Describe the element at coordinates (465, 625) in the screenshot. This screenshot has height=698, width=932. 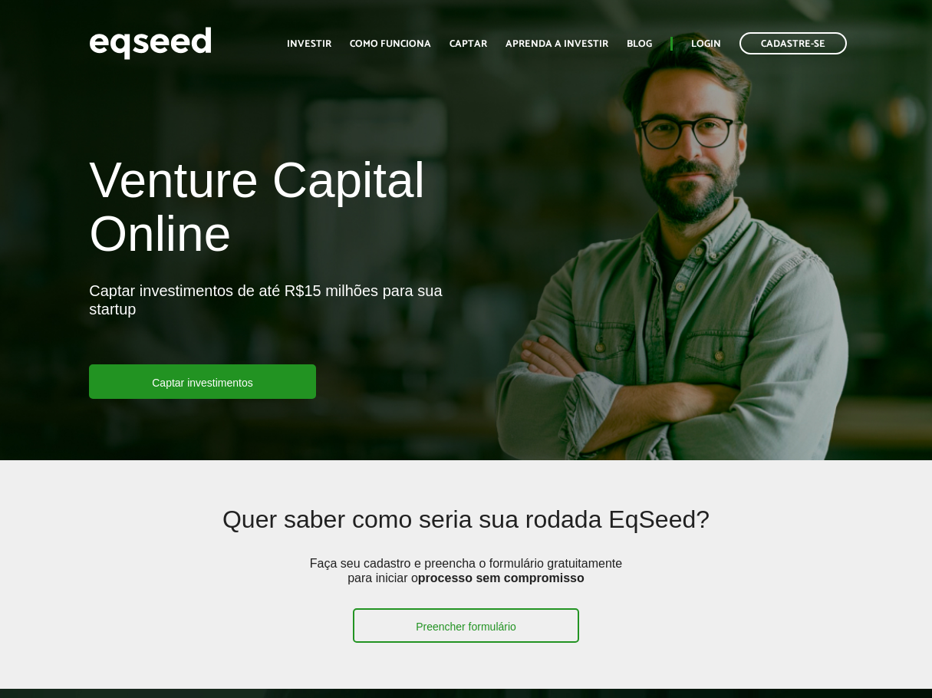
I see `a: Preencher formulário` at that location.